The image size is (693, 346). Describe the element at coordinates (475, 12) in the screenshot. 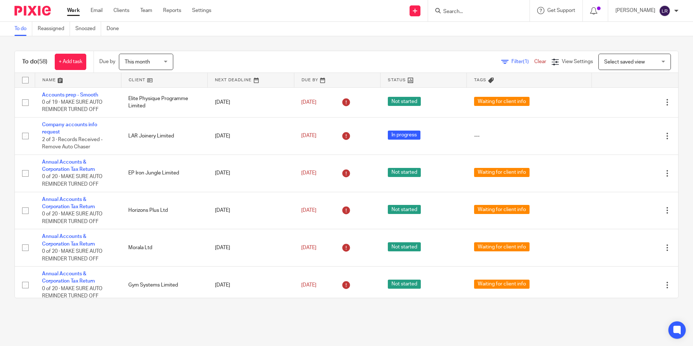

I see `input: Search` at that location.